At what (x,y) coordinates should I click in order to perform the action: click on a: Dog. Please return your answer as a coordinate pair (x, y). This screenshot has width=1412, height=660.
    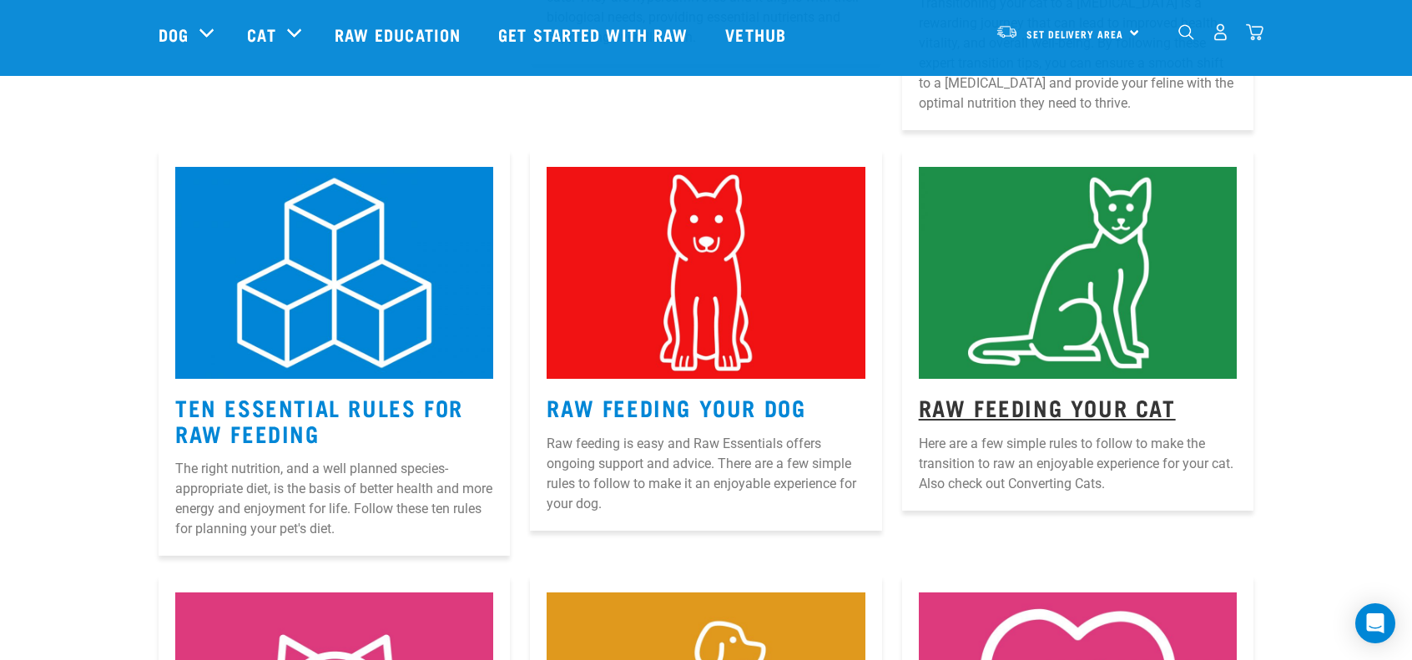
    Looking at the image, I should click on (174, 34).